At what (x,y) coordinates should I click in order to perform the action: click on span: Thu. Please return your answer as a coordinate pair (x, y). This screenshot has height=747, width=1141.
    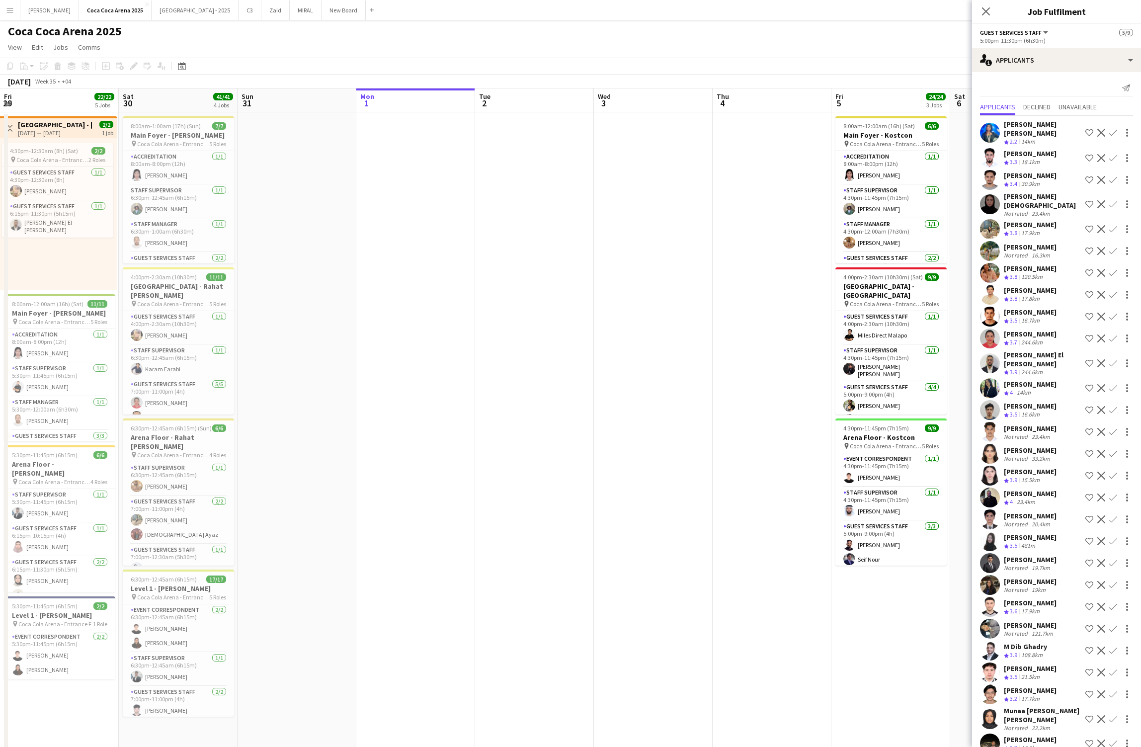
    Looking at the image, I should click on (722, 96).